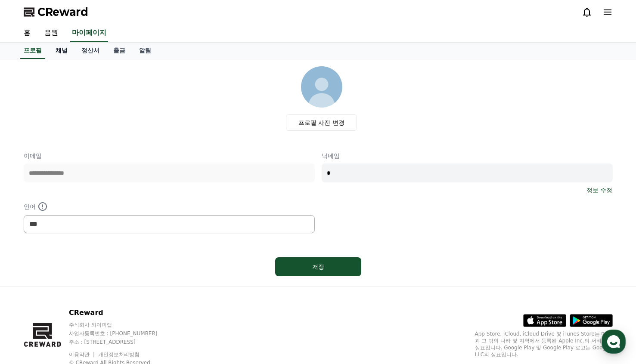 The width and height of the screenshot is (636, 364). What do you see at coordinates (138, 289) in the screenshot?
I see `span: 설정` at bounding box center [138, 289].